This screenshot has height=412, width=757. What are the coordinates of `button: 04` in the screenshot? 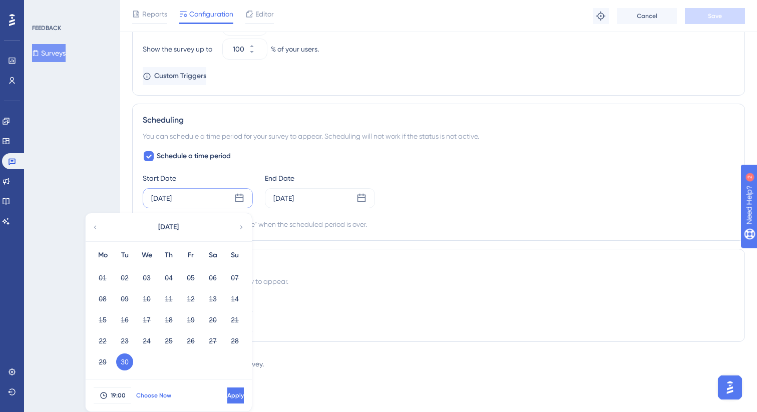 It's located at (169, 278).